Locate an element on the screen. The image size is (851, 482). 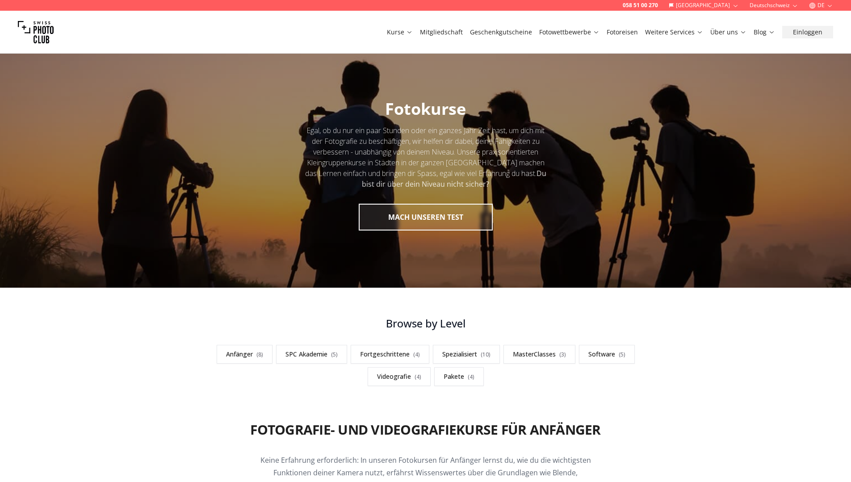
a: 058 51 00 270 is located at coordinates (640, 5).